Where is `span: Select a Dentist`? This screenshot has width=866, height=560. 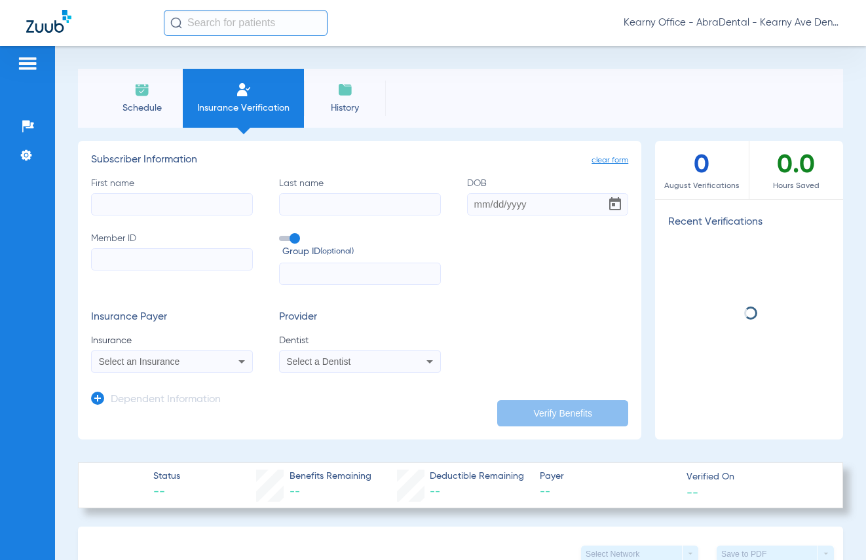
span: Select a Dentist is located at coordinates (318, 362).